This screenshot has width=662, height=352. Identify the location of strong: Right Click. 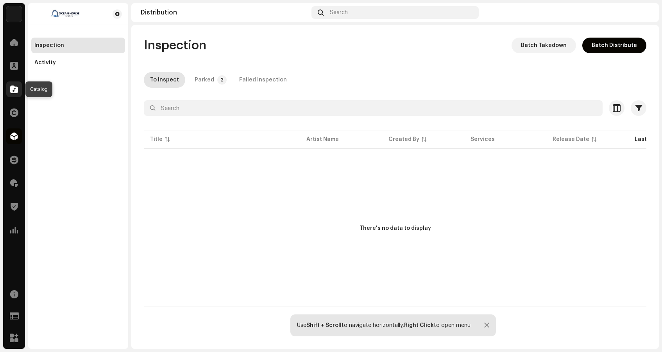
(419, 325).